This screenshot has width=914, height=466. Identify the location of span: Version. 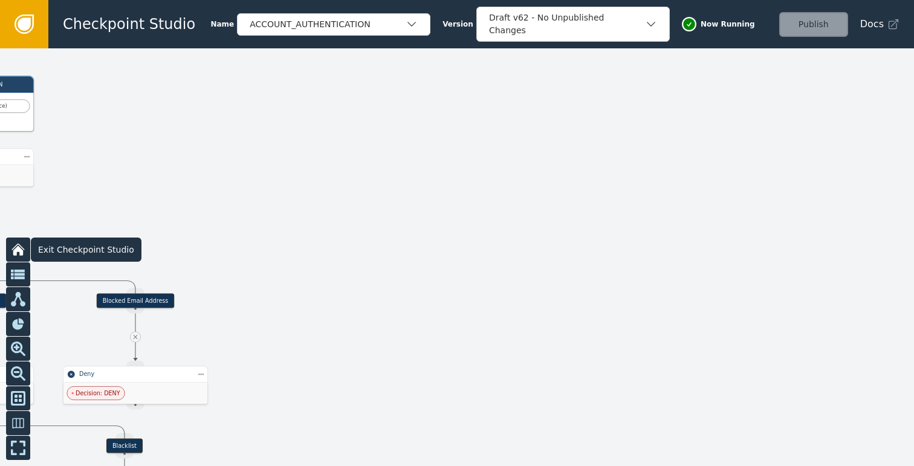
(457, 24).